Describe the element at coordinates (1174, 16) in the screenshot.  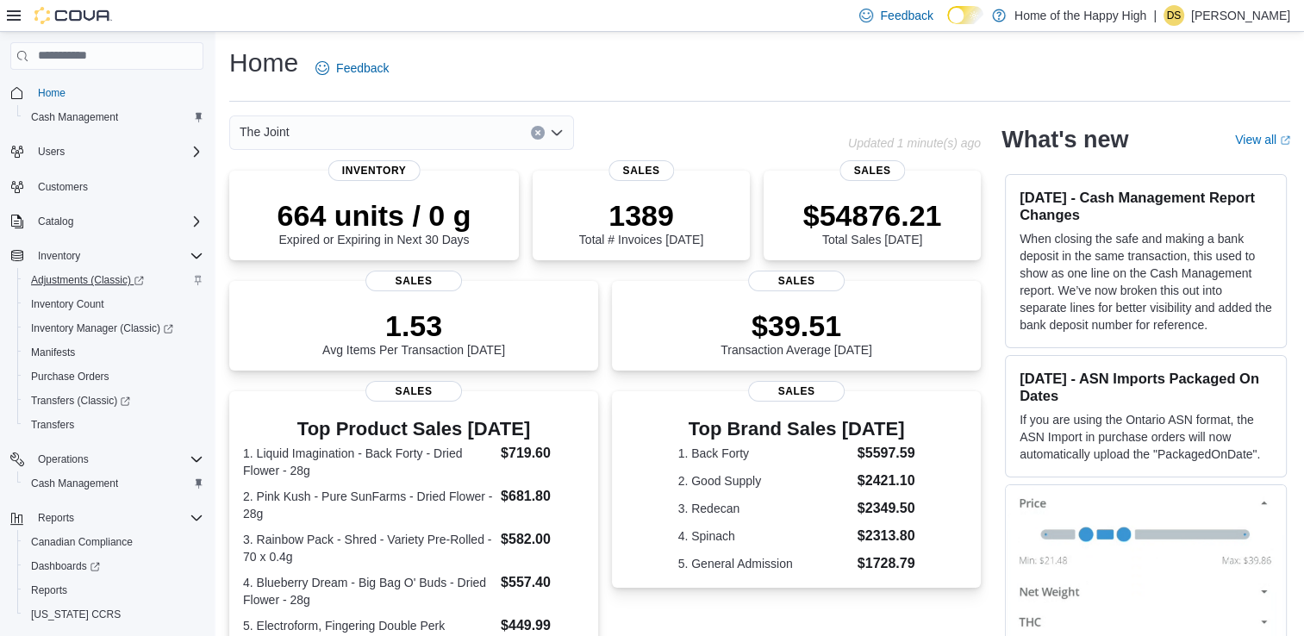
I see `span: DS` at that location.